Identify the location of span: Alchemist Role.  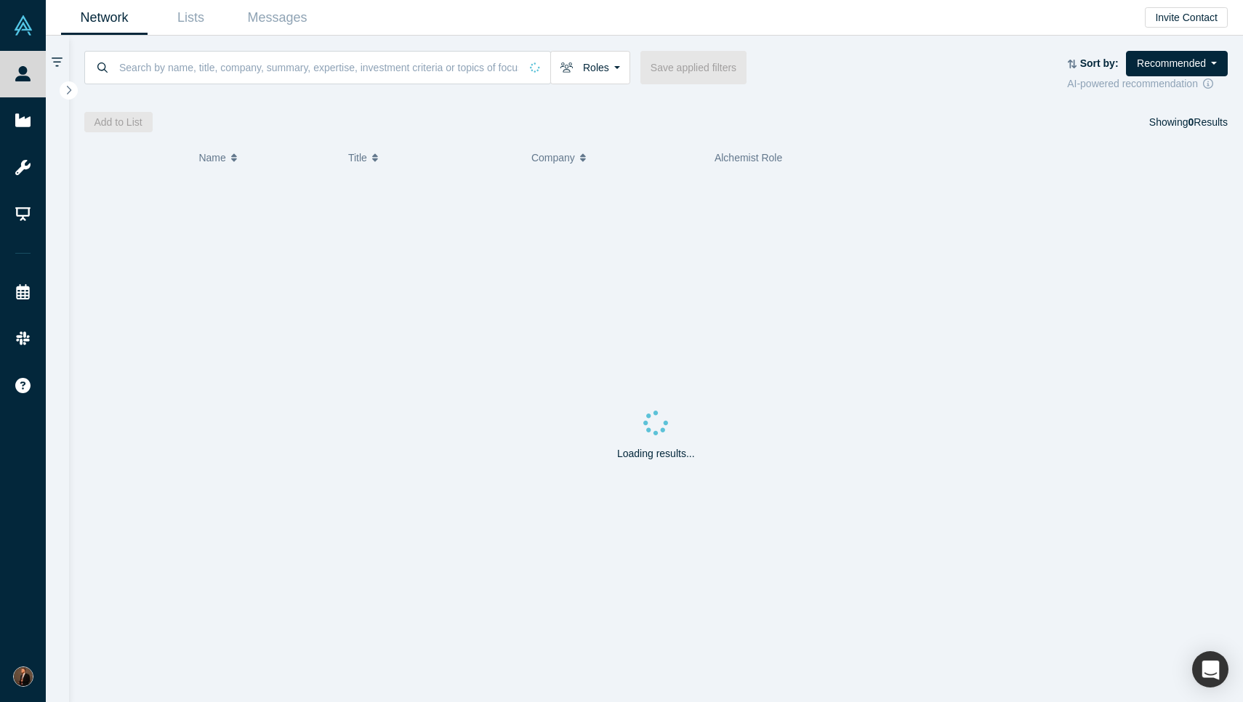
(748, 158).